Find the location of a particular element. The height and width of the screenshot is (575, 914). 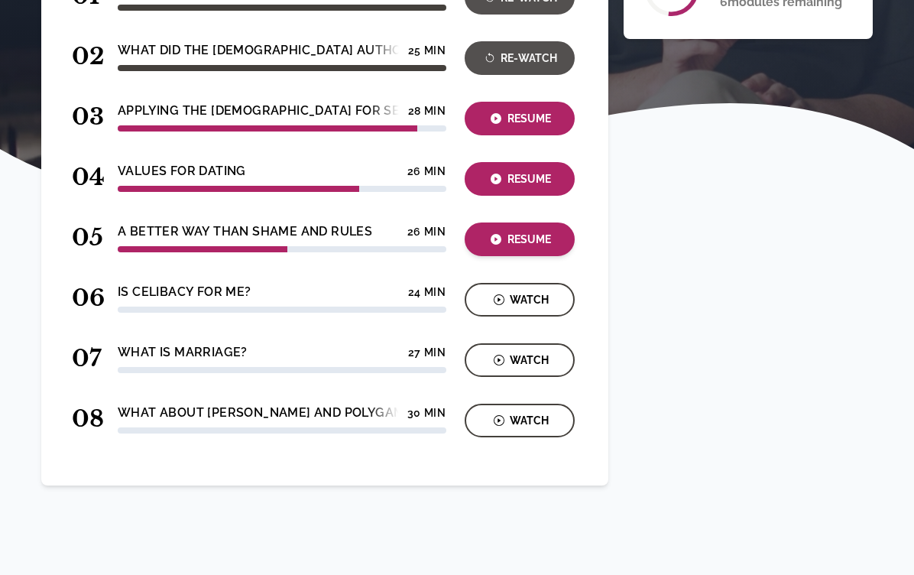

h4: Values for Dating is located at coordinates (182, 171).